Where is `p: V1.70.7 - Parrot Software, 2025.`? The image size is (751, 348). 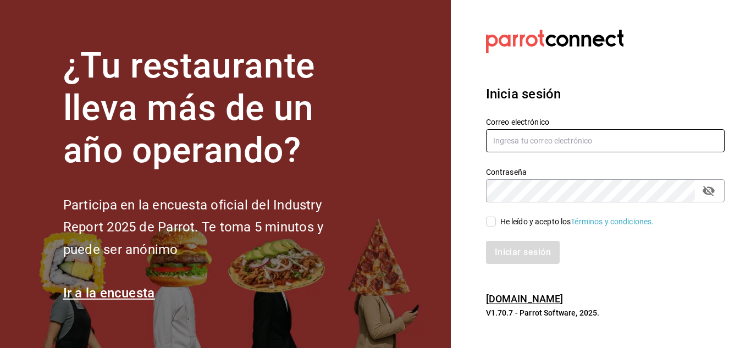 p: V1.70.7 - Parrot Software, 2025. is located at coordinates (605, 313).